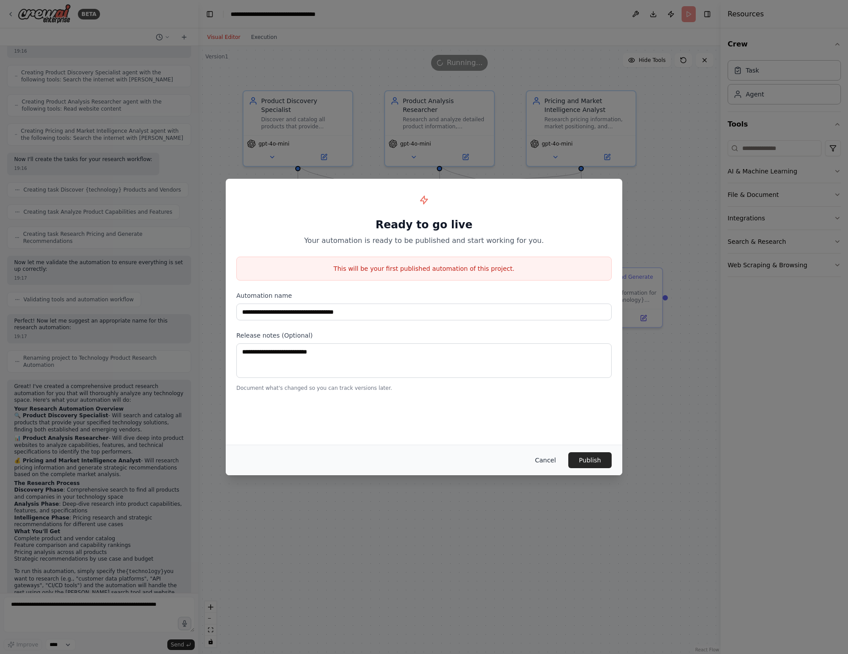 This screenshot has height=654, width=848. I want to click on button: Cancel, so click(545, 460).